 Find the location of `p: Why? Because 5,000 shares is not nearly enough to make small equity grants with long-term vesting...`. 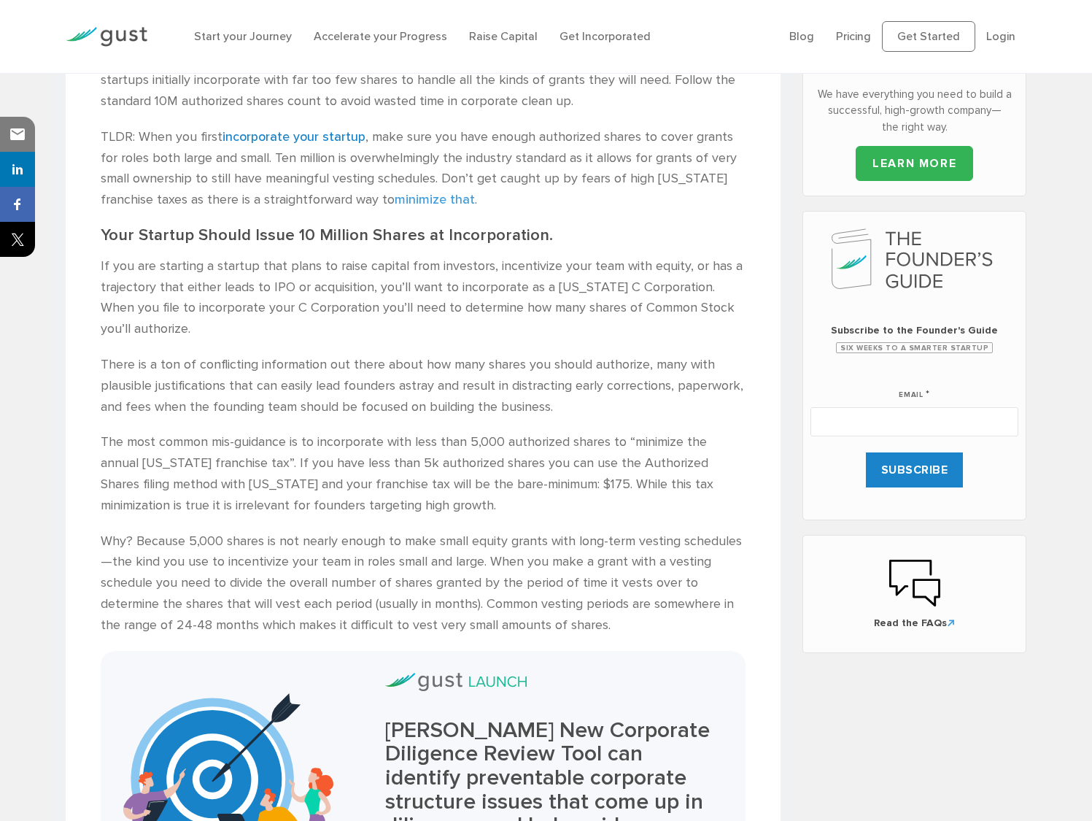

p: Why? Because 5,000 shares is not nearly enough to make small equity grants with long-term vesting... is located at coordinates (423, 583).